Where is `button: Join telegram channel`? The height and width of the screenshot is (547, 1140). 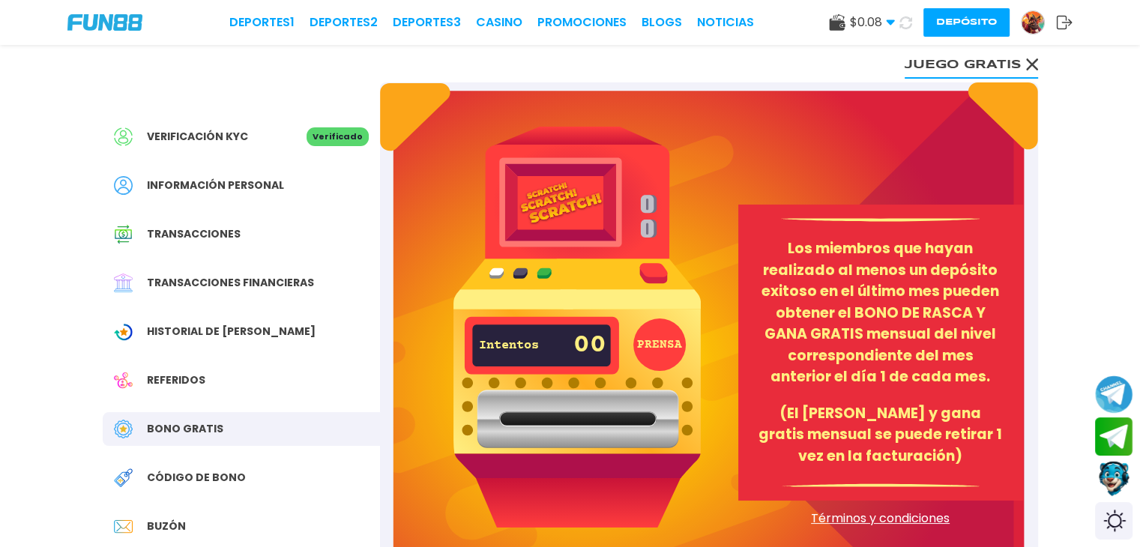
button: Join telegram channel is located at coordinates (1114, 394).